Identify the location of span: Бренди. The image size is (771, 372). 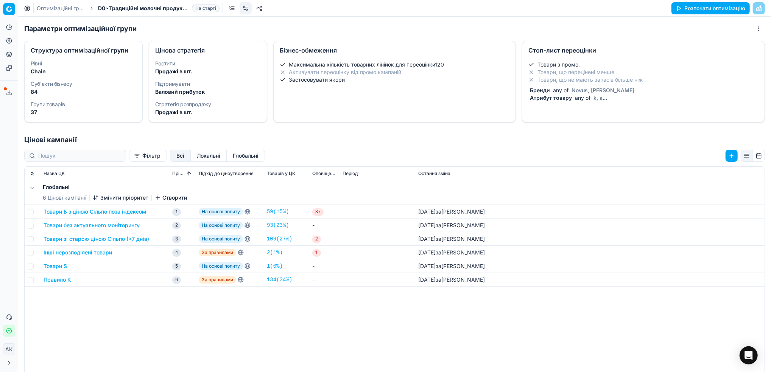
(539, 90).